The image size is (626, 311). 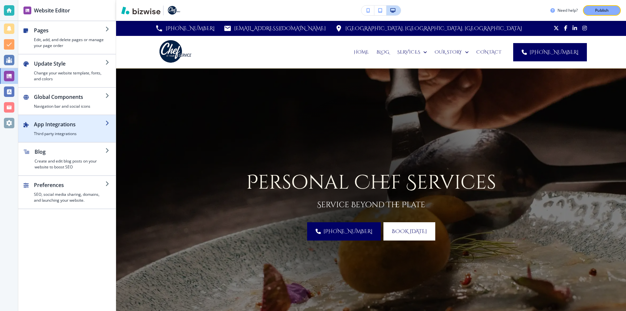 I want to click on img: Chef At Your Service, so click(x=175, y=52).